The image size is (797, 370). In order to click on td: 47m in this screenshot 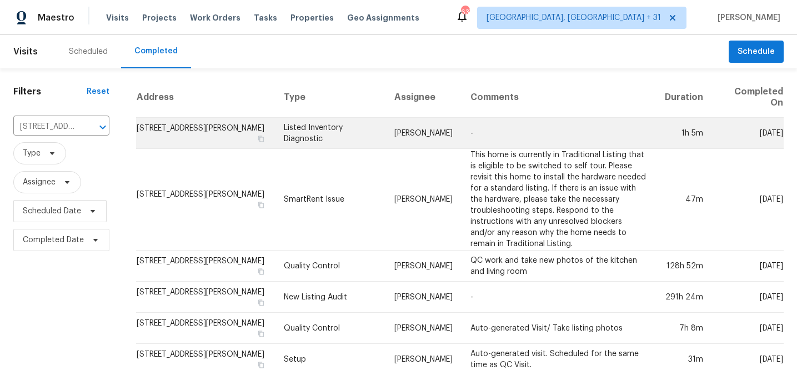, I will do `click(684, 199)`.